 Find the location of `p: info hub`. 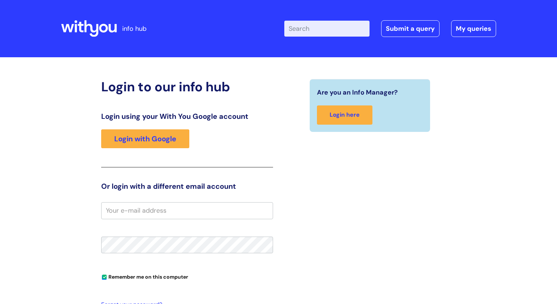

p: info hub is located at coordinates (134, 29).